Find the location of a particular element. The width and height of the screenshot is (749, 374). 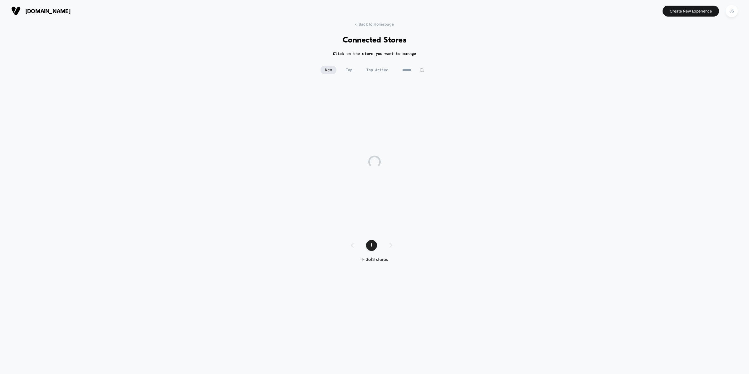

h2: Click on the store you want to manage is located at coordinates (375, 54).